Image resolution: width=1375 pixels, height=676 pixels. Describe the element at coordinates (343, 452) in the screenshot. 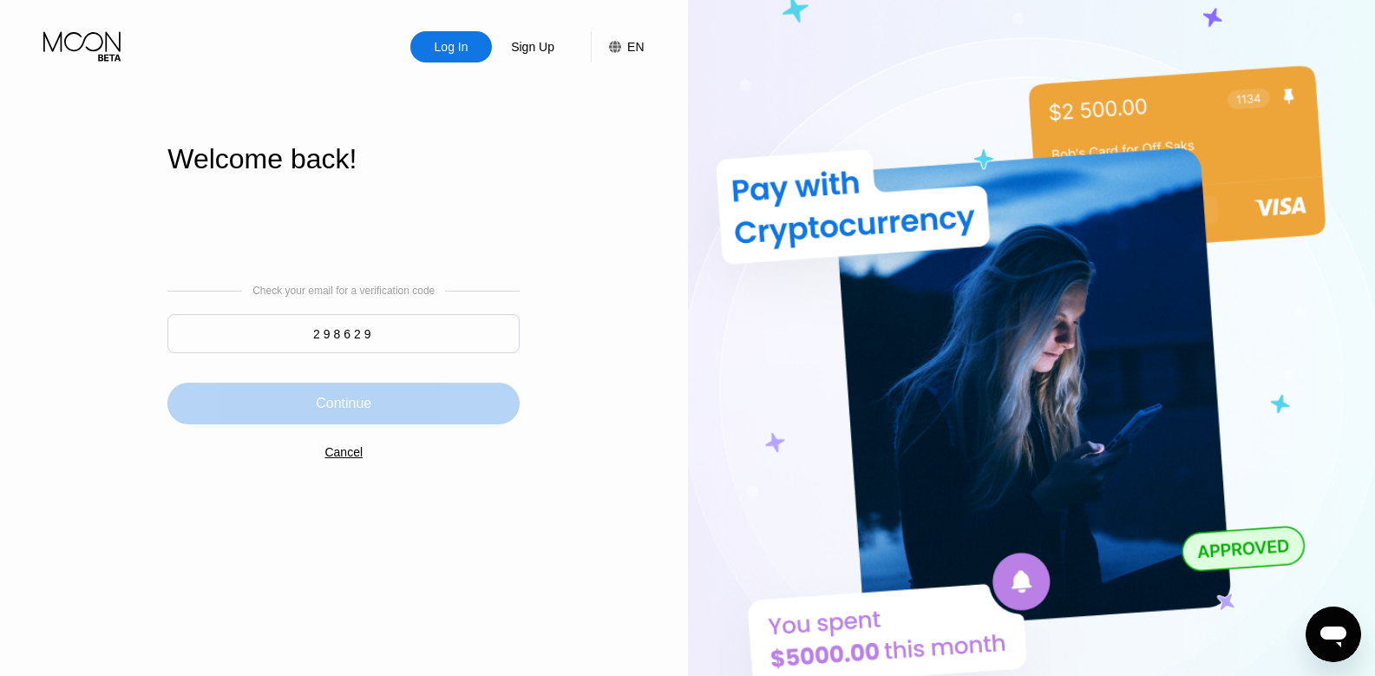

I see `div: Cancel` at that location.